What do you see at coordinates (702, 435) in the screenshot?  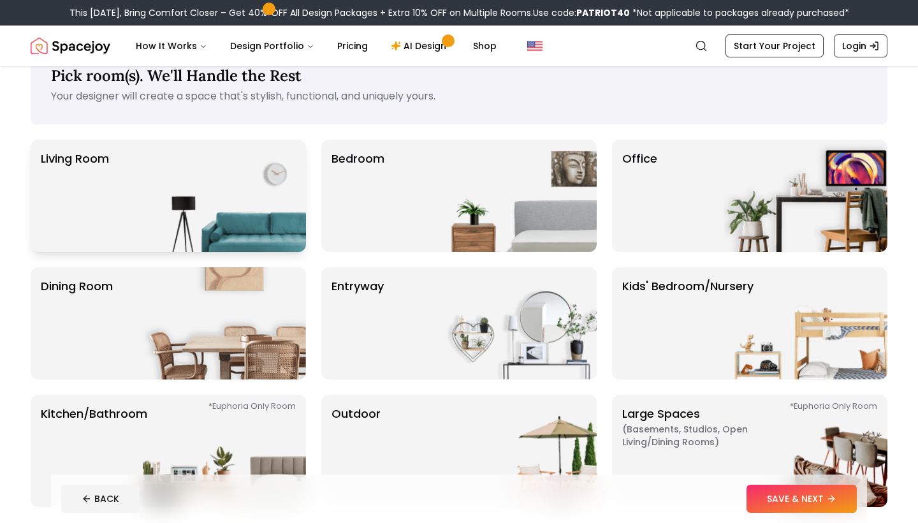 I see `span: ( Basements, Studios, Open living/dining rooms )` at bounding box center [702, 435].